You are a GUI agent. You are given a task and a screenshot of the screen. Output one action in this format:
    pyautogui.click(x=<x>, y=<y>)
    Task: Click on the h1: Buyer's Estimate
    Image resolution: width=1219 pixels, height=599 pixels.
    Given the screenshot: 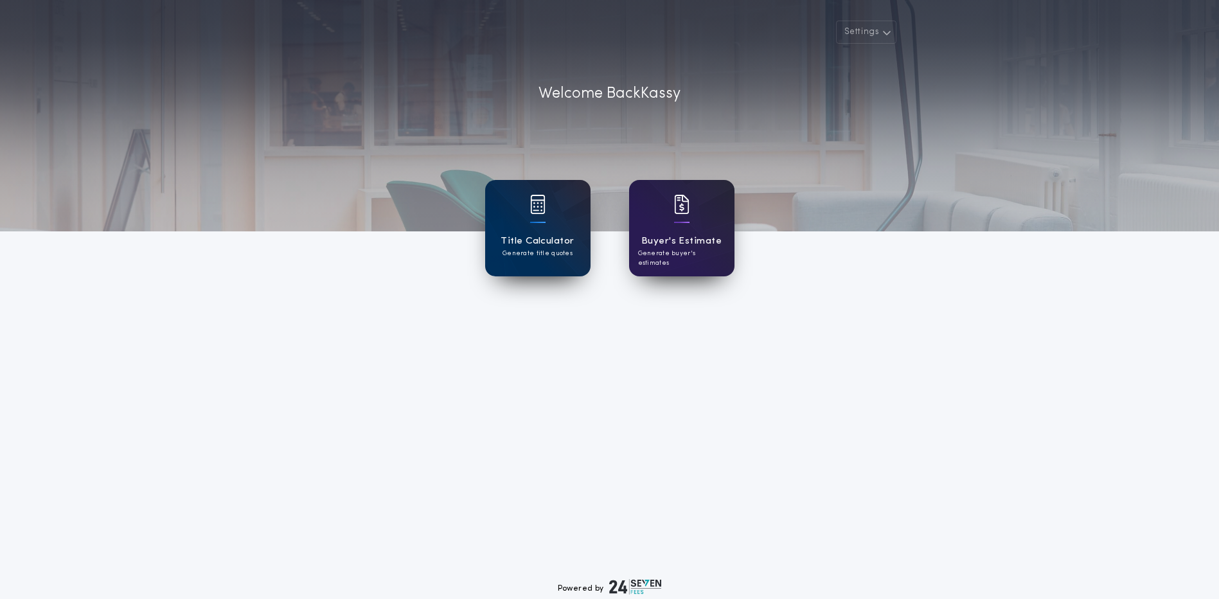 What is the action you would take?
    pyautogui.click(x=681, y=241)
    